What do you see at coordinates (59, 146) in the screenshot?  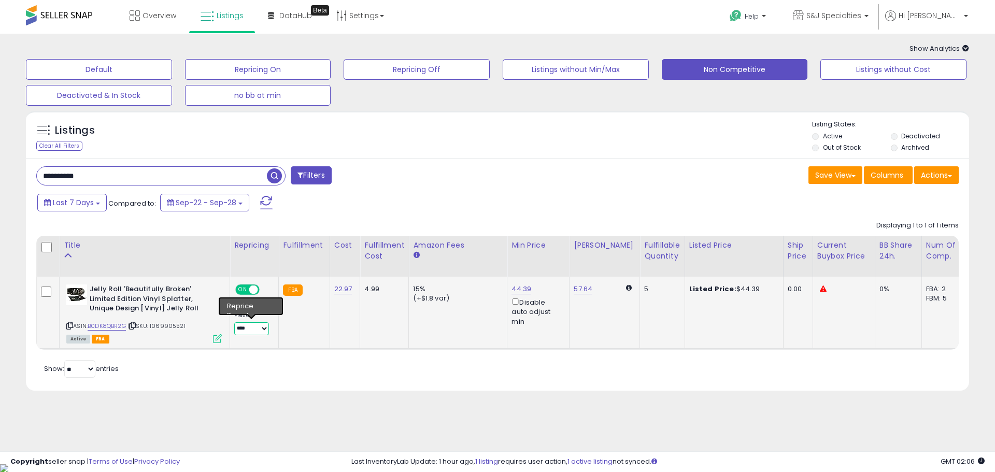 I see `div: Clear All Filters` at bounding box center [59, 146].